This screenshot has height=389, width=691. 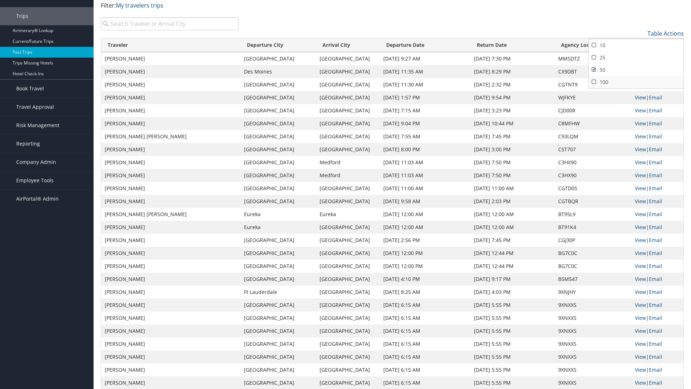 I want to click on a: 10, so click(x=636, y=45).